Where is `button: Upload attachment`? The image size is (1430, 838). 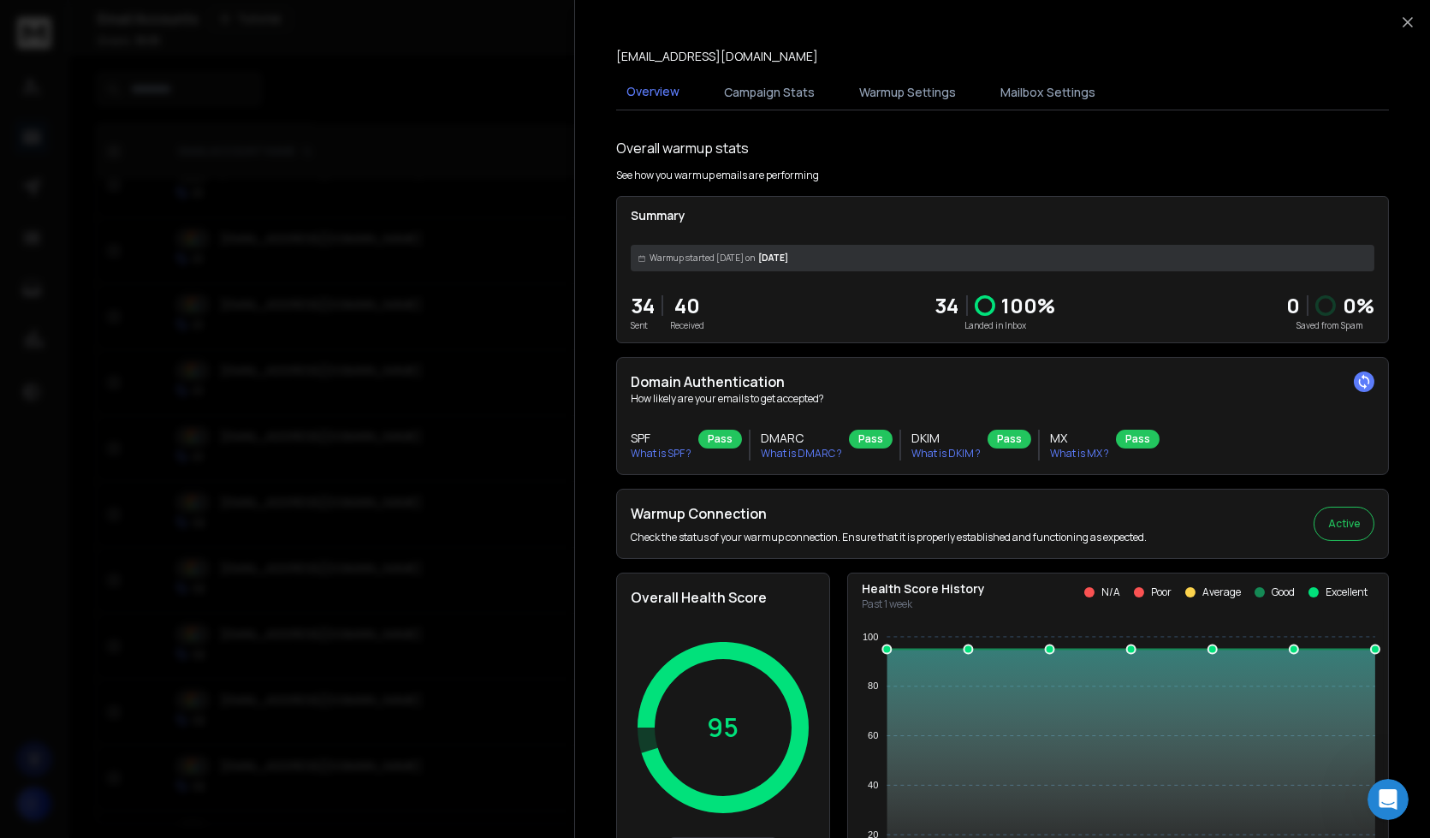 button: Upload attachment is located at coordinates (33, 568).